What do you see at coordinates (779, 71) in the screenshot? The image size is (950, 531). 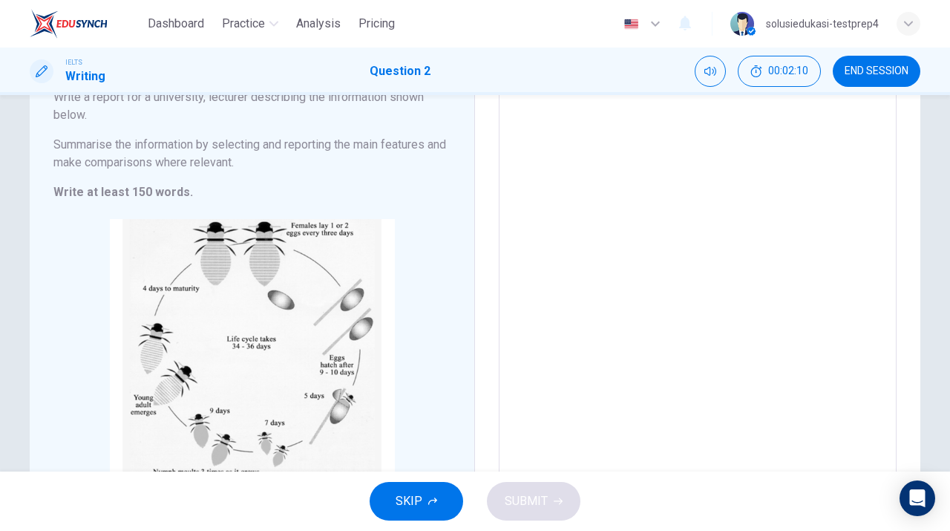 I see `div: Hide` at bounding box center [779, 71].